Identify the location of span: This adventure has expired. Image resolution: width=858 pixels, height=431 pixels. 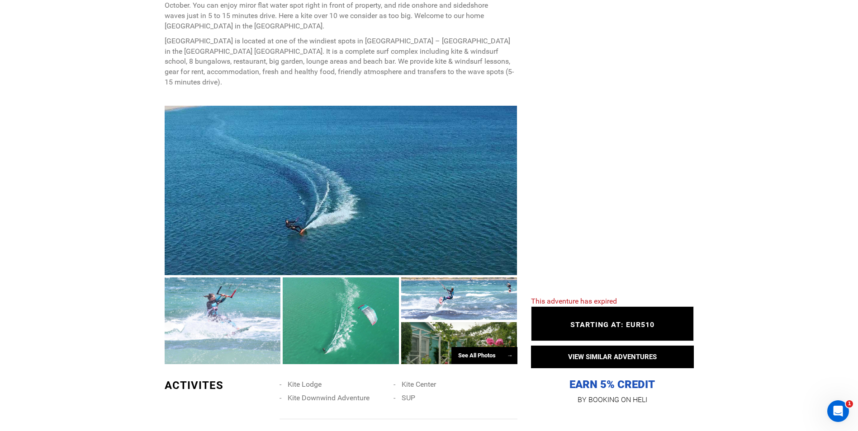
(574, 301).